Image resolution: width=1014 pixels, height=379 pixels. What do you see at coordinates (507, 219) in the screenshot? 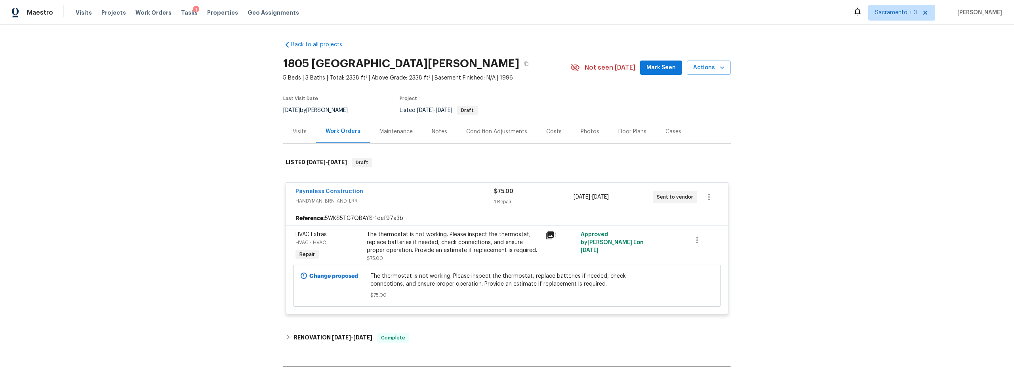
I see `div: 5WKS5TC7QBAYS-1def97a3b` at bounding box center [507, 219].